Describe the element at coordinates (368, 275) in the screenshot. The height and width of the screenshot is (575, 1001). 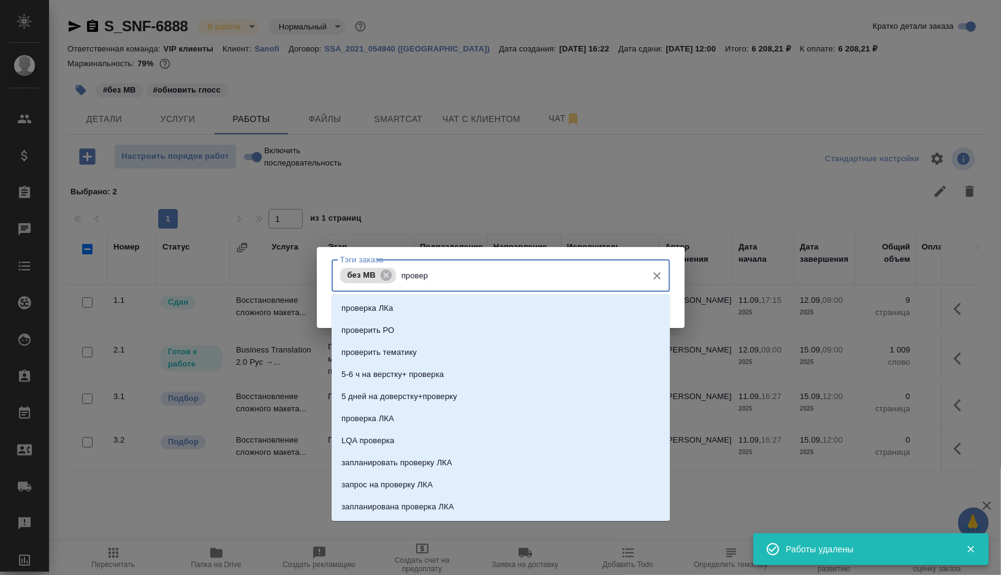
I see `div: без МВ` at that location.